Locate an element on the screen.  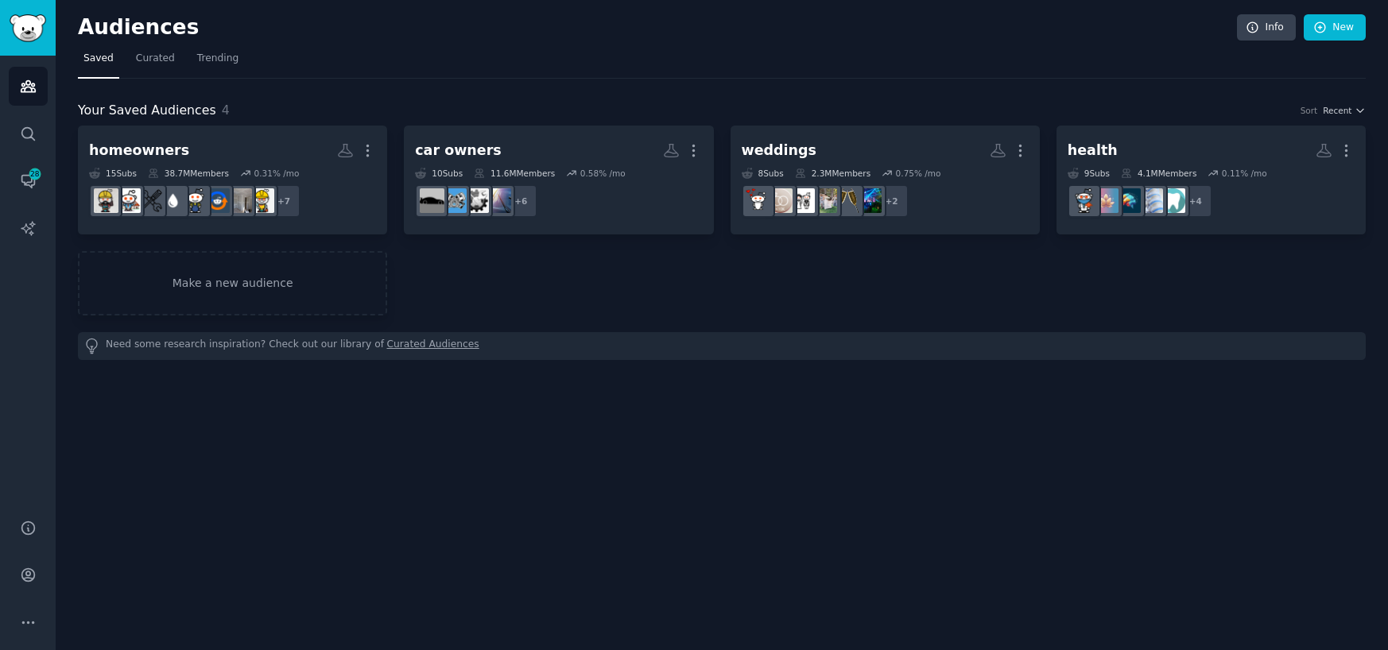
img: Plumbing is located at coordinates (173, 200).